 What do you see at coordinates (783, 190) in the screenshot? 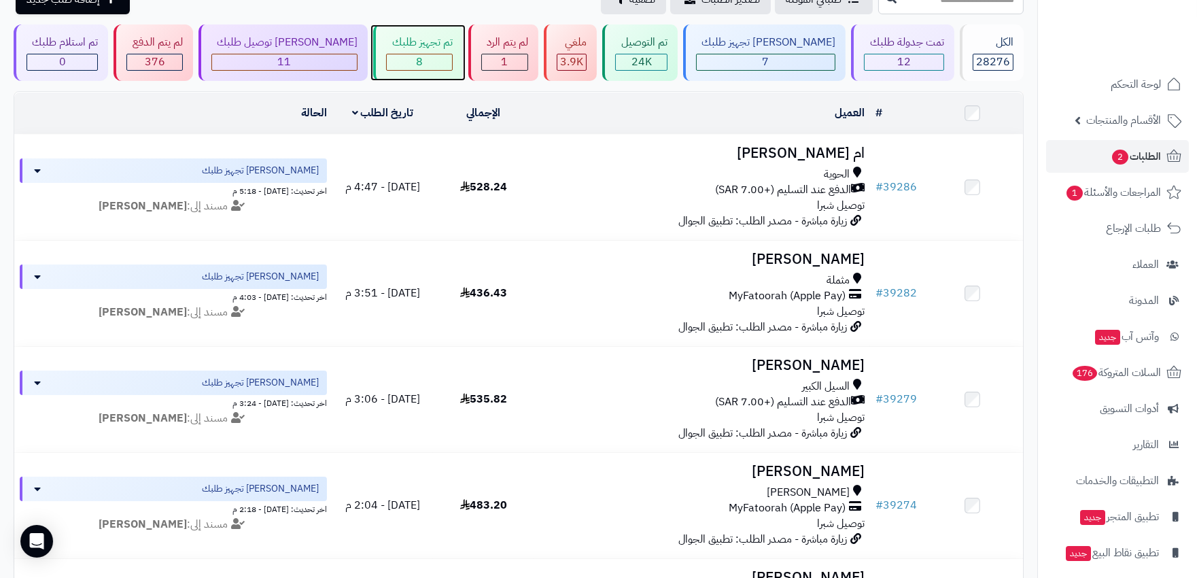
I see `span: الدفع عند التسليم (+7.00 SAR)` at bounding box center [783, 190].